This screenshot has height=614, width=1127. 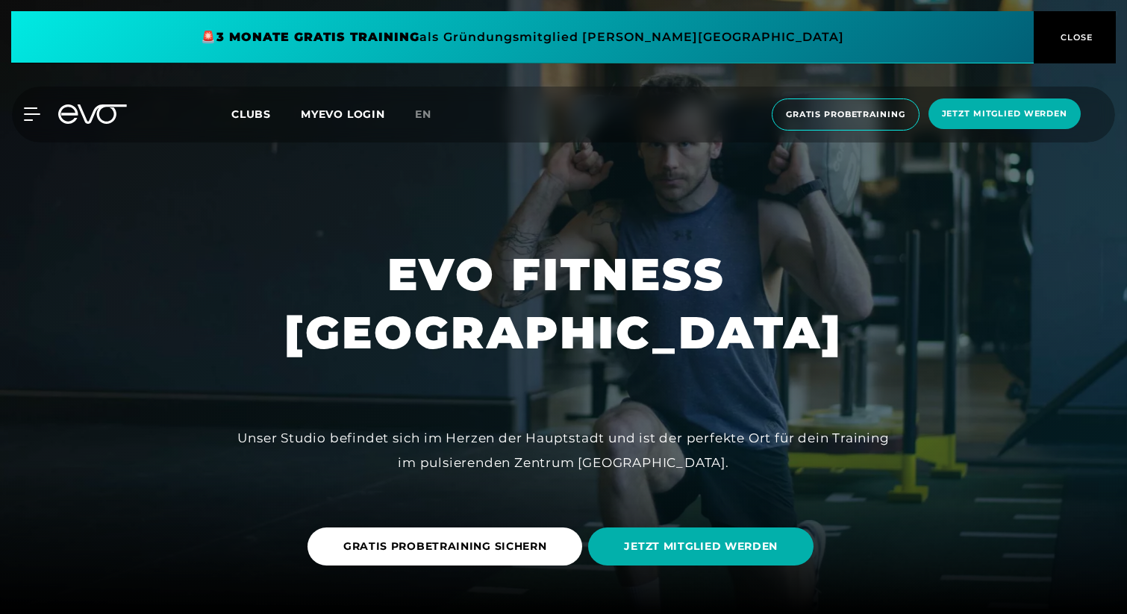 What do you see at coordinates (1005, 114) in the screenshot?
I see `a: Jetzt Mitglied werden` at bounding box center [1005, 114].